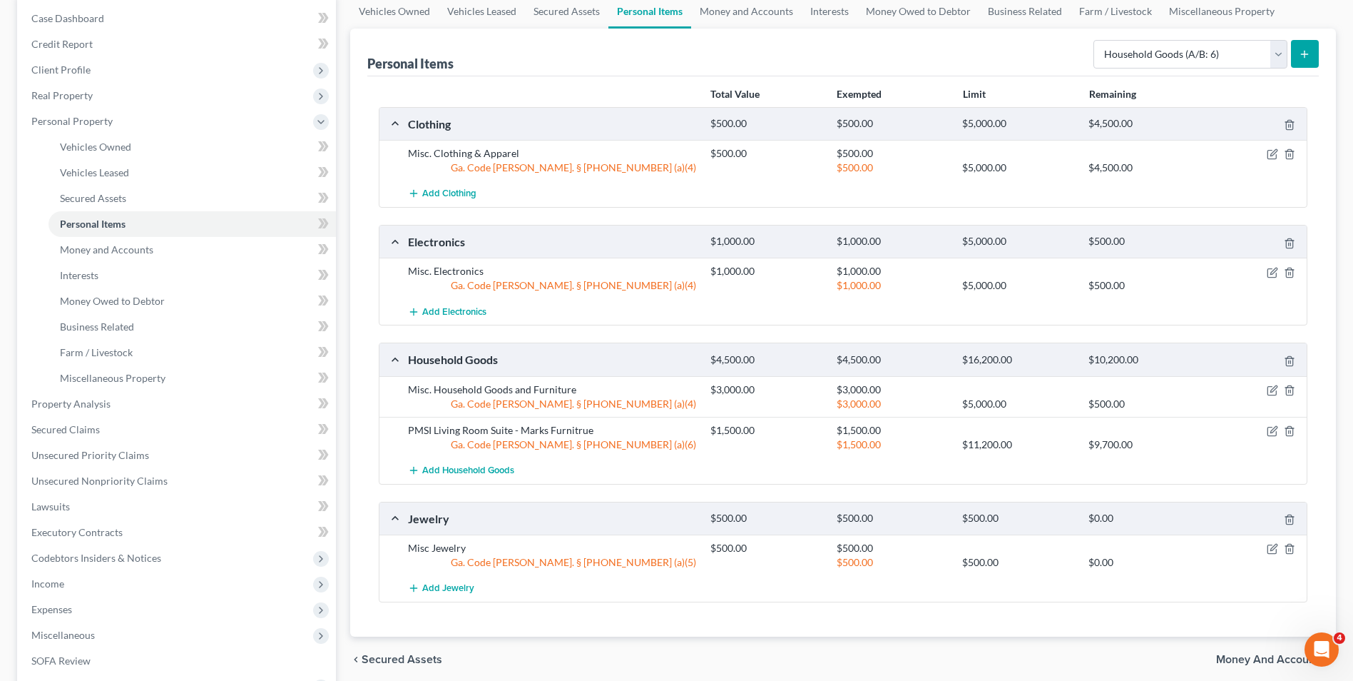 This screenshot has height=681, width=1353. What do you see at coordinates (448, 589) in the screenshot?
I see `span: Add Jewelry` at bounding box center [448, 589].